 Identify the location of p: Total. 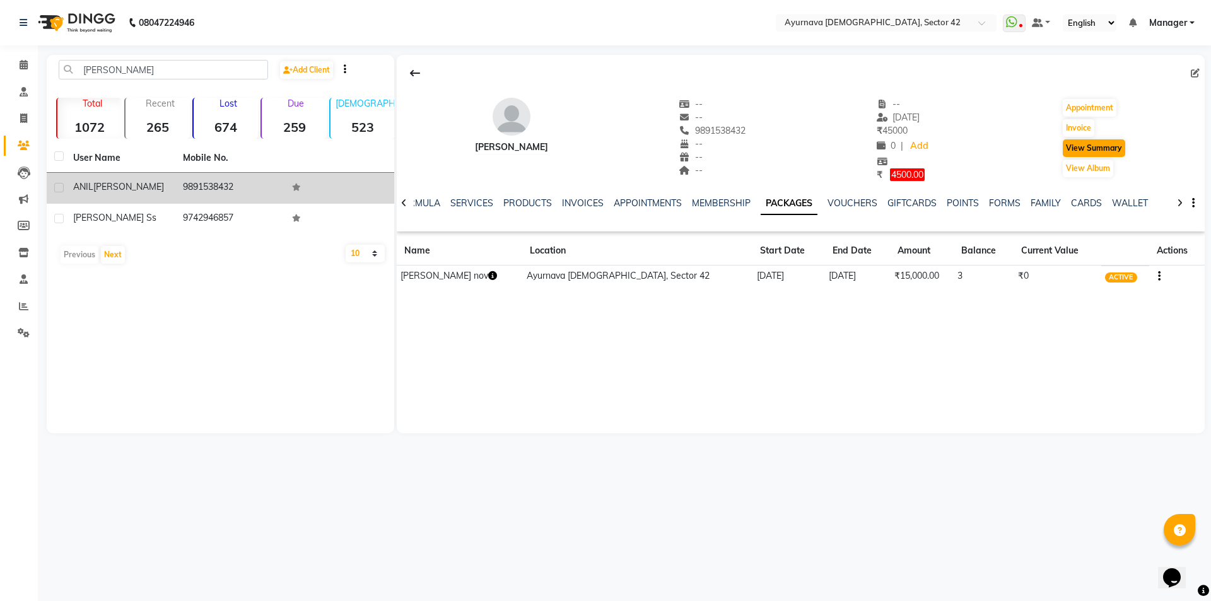
(92, 103).